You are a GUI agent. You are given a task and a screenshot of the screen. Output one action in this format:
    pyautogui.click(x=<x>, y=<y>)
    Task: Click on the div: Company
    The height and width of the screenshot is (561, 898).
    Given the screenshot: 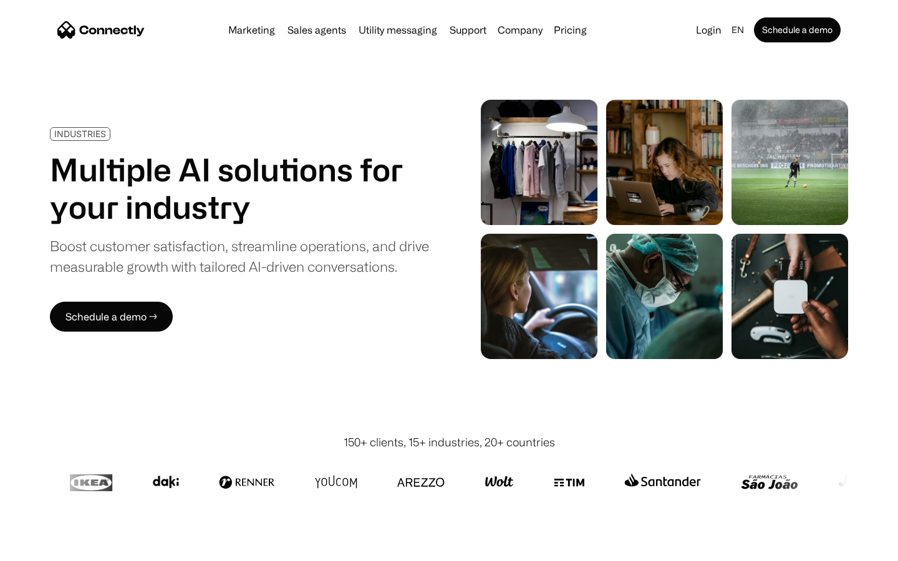 What is the action you would take?
    pyautogui.click(x=520, y=30)
    